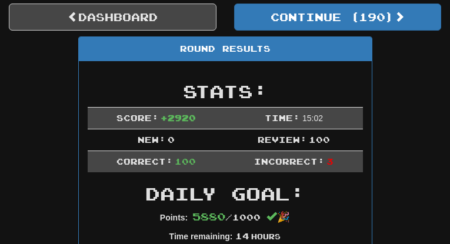 The height and width of the screenshot is (244, 450). What do you see at coordinates (152, 139) in the screenshot?
I see `span: New:` at bounding box center [152, 139].